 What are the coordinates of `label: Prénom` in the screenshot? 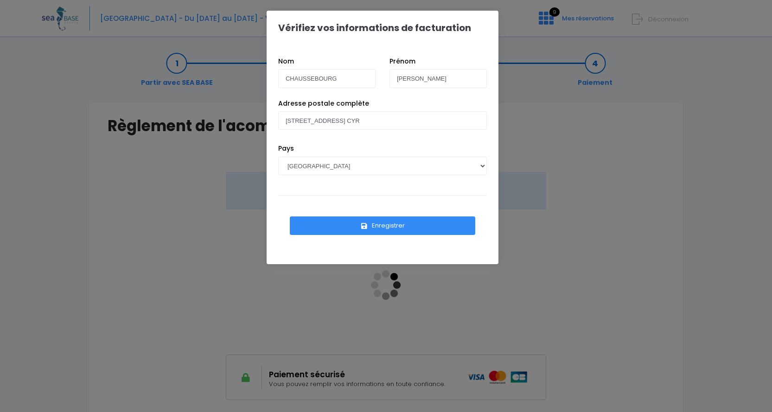 It's located at (402, 61).